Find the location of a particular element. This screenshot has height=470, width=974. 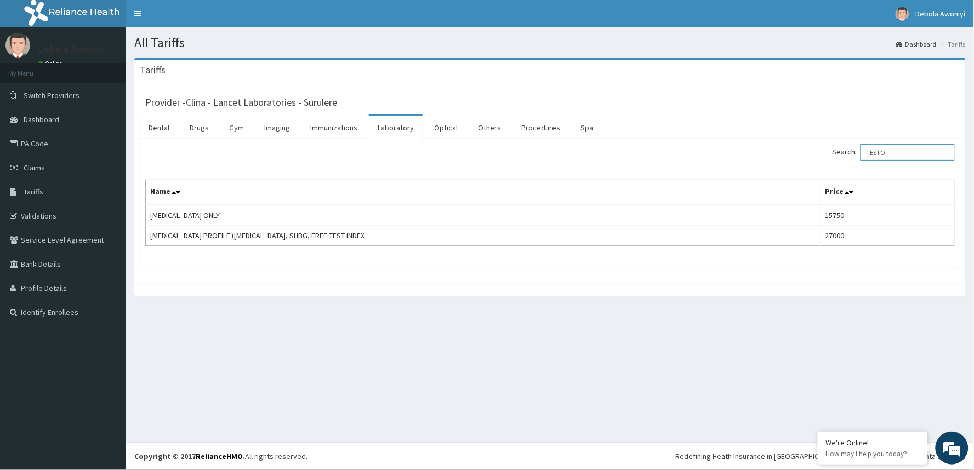

strong: Copyright © 2017 . is located at coordinates (190, 456).